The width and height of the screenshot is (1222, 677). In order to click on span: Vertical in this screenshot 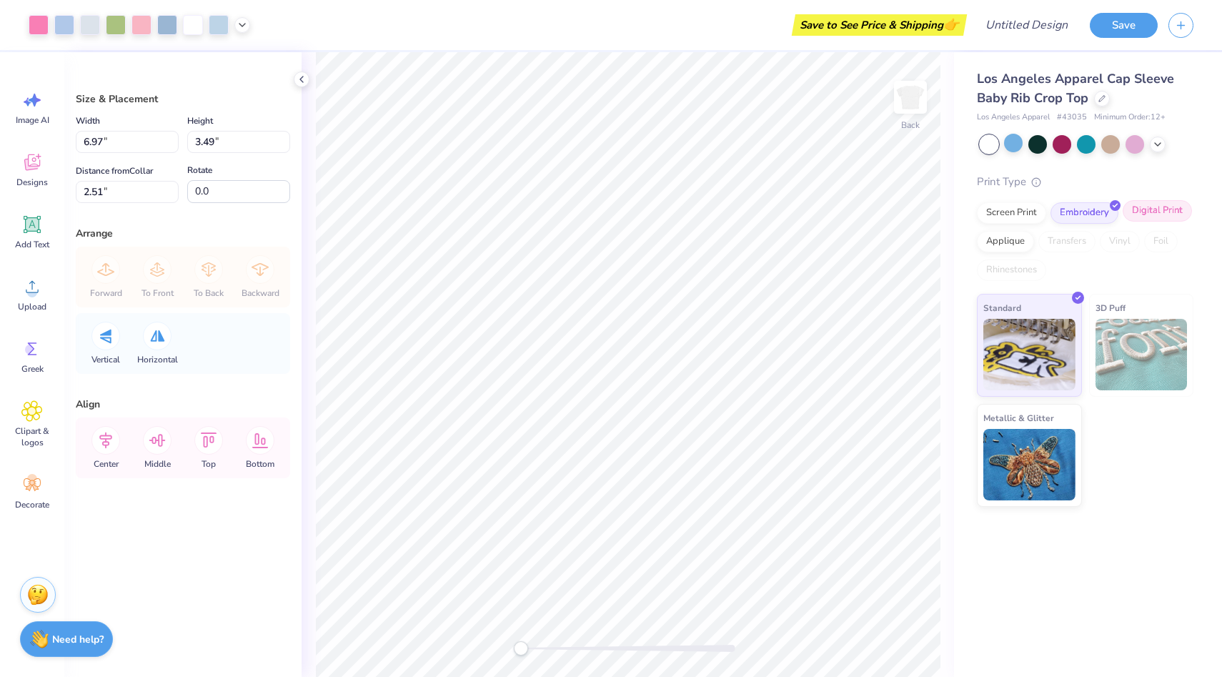, I will do `click(106, 359)`.